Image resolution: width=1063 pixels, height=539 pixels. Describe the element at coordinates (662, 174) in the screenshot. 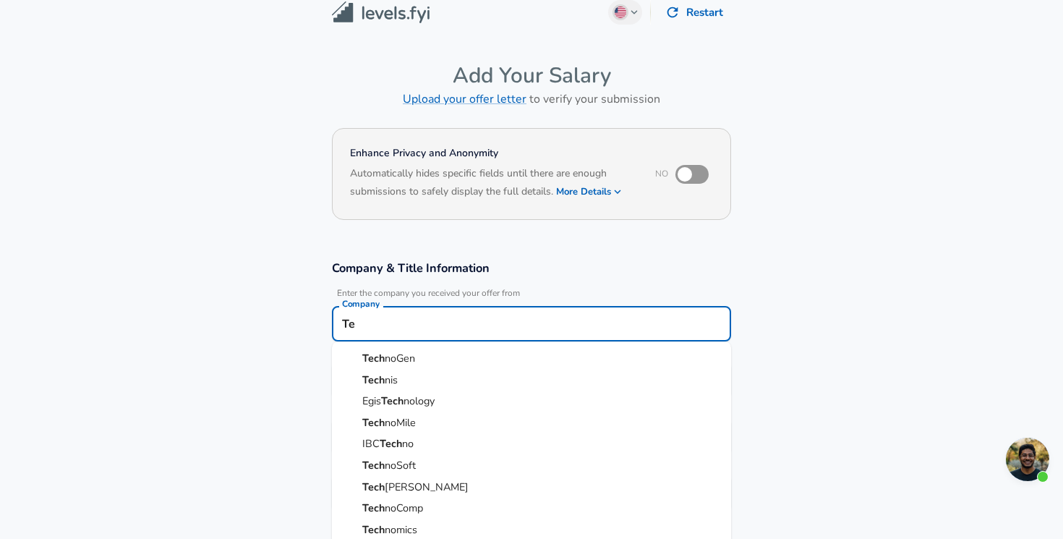

I see `span: No` at that location.